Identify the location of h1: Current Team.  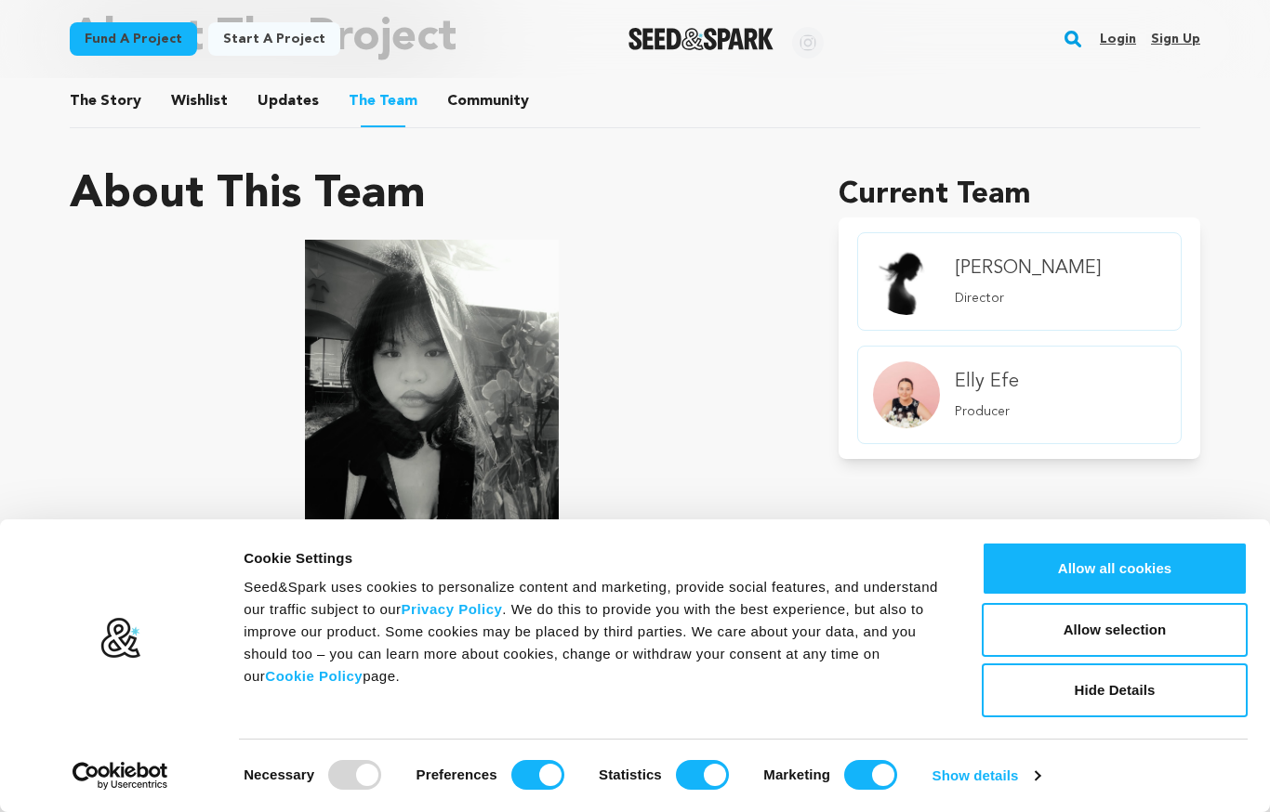
(1019, 195).